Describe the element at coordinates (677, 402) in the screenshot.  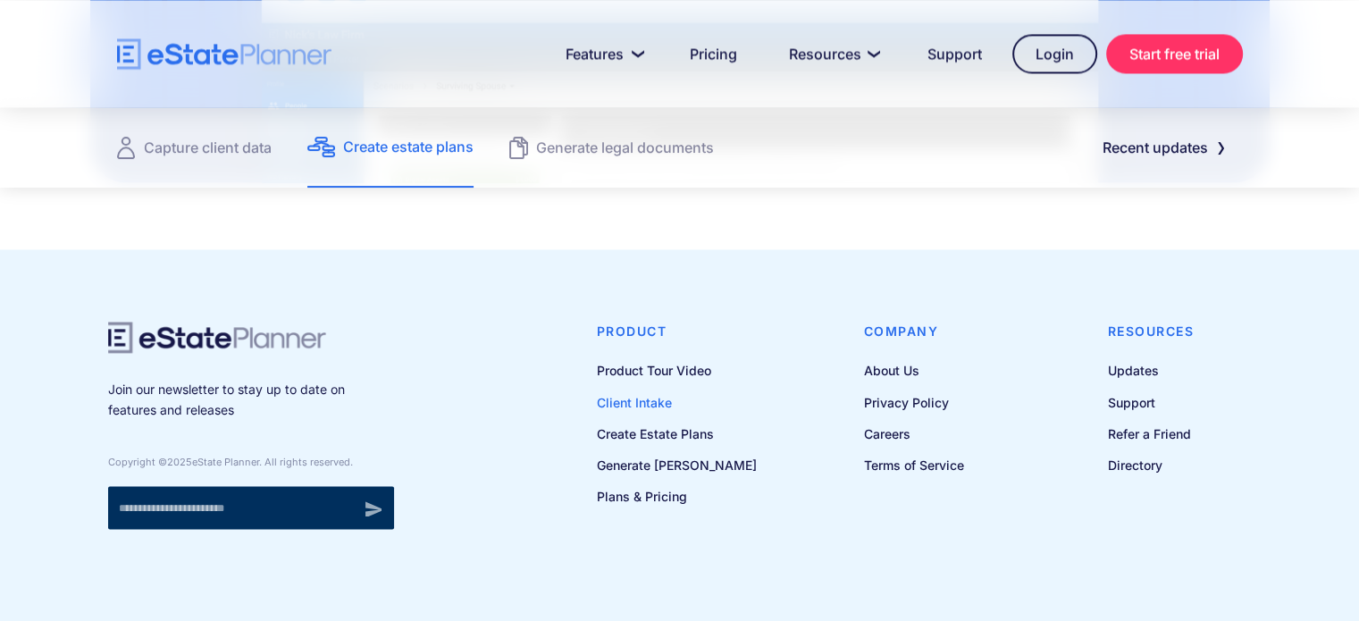
I see `a: Client Intake` at that location.